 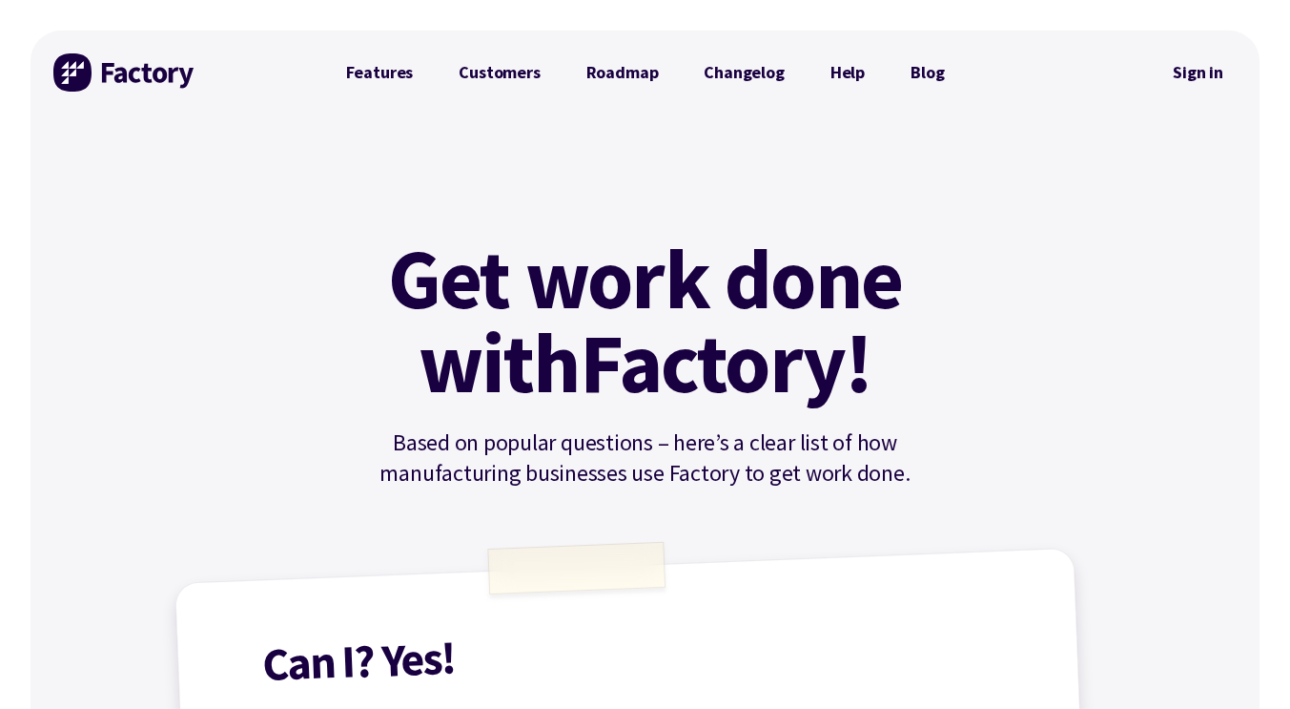 I want to click on a: Help, so click(x=848, y=72).